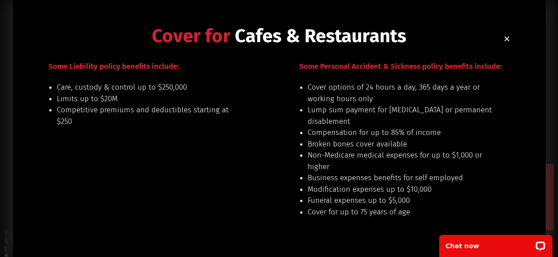 The height and width of the screenshot is (257, 558). Describe the element at coordinates (400, 144) in the screenshot. I see `li: Broken bones cover available` at that location.